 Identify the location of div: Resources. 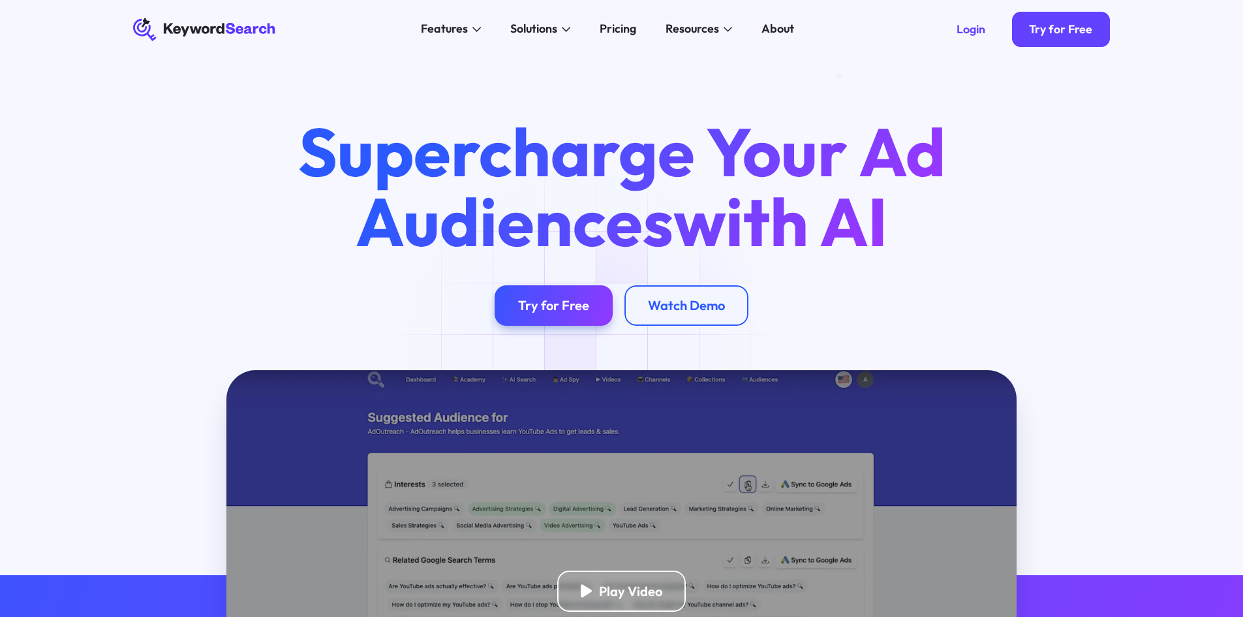
(692, 29).